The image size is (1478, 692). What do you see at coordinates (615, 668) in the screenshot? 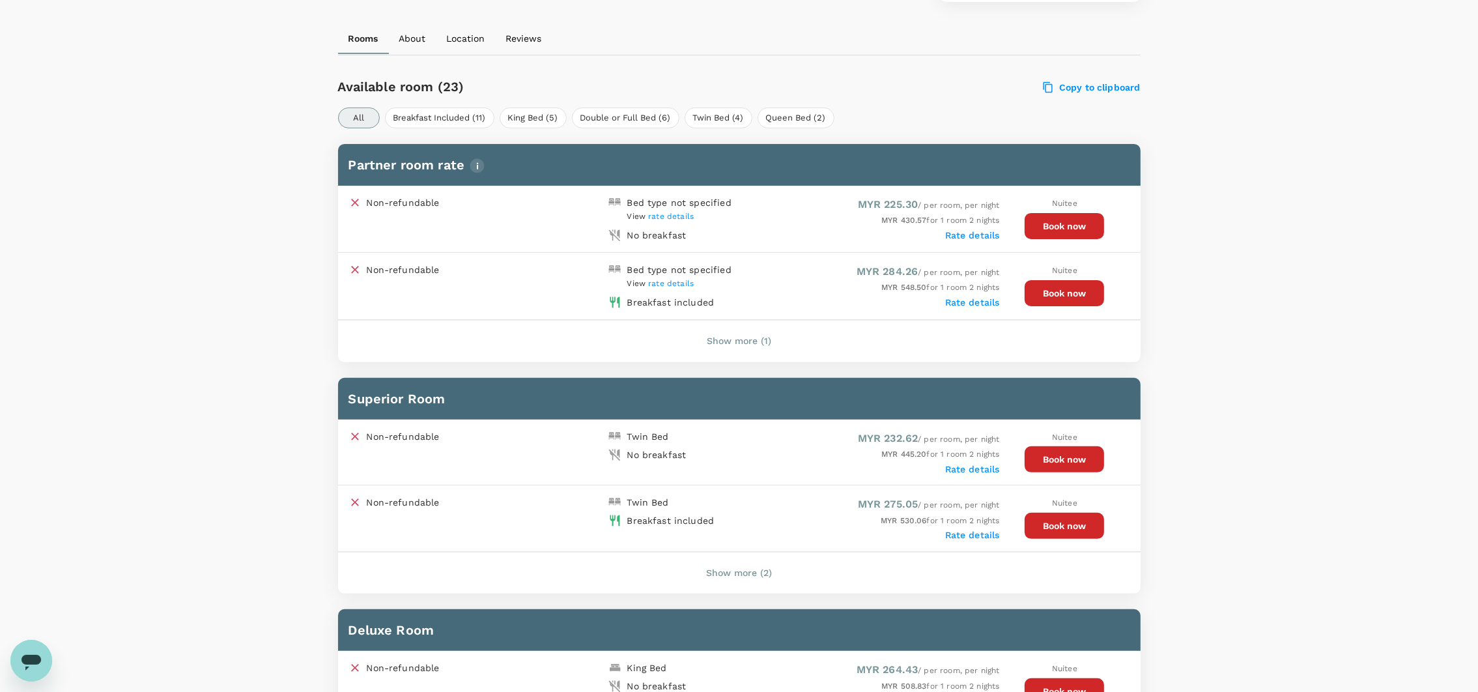
I see `img: king-bed-icon` at bounding box center [615, 668].